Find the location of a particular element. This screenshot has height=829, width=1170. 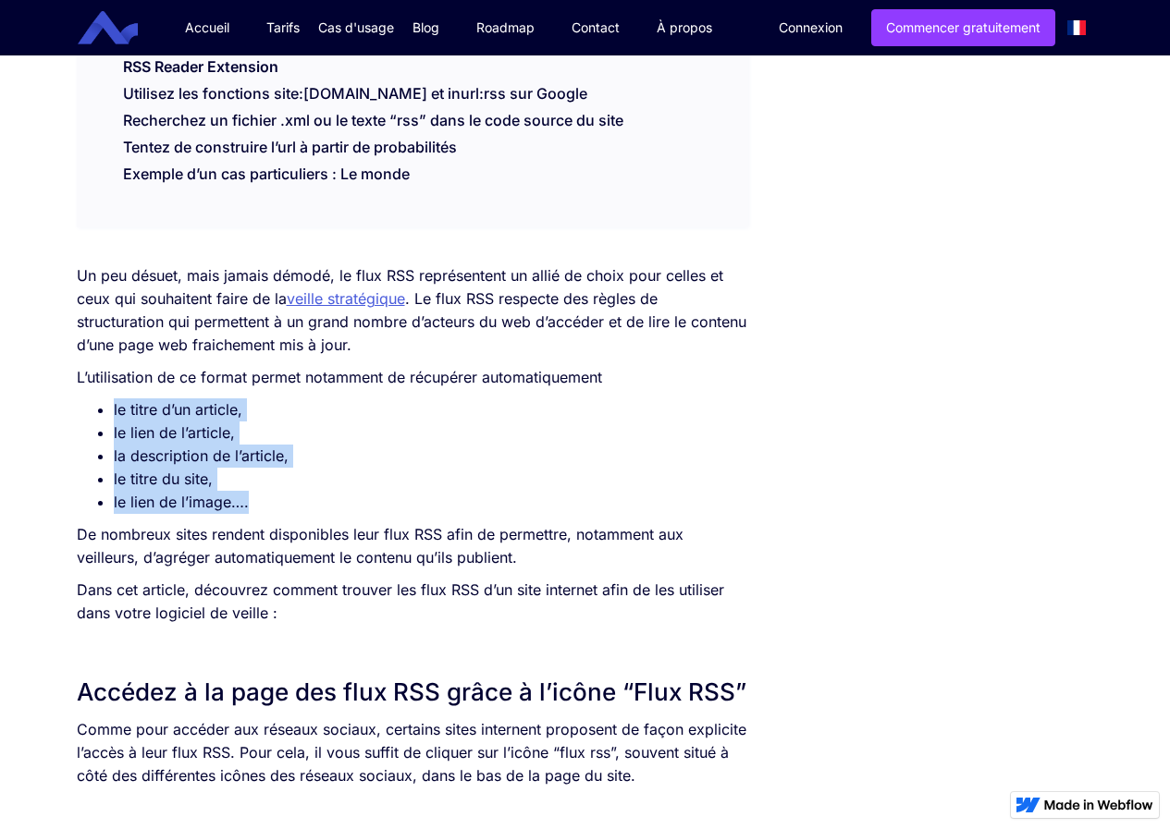

li: la description de l’article, is located at coordinates (431, 456).